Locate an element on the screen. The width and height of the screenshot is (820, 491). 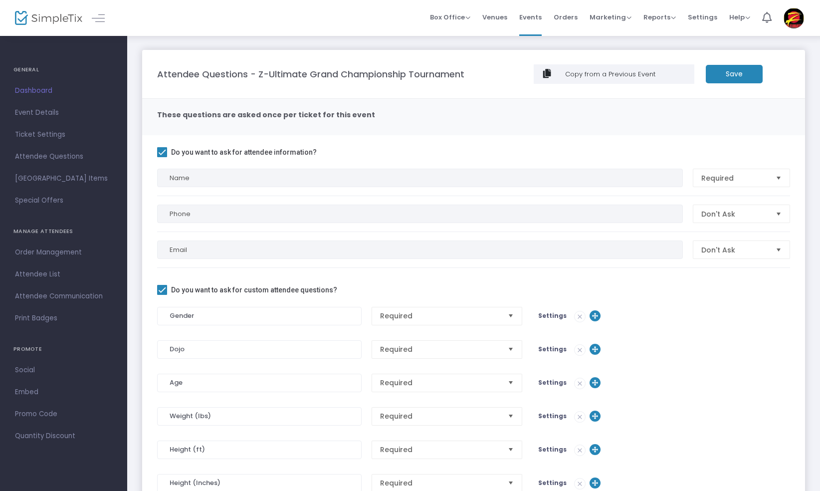
m-button: Save is located at coordinates (734, 74).